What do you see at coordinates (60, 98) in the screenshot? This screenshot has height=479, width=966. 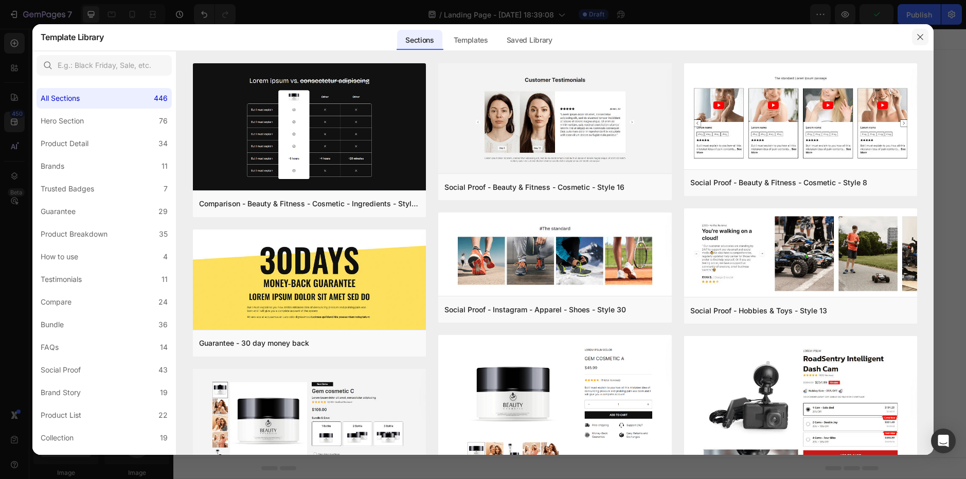 I see `div: All Sections` at bounding box center [60, 98].